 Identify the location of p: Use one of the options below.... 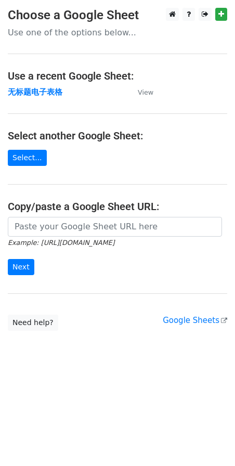
(118, 32).